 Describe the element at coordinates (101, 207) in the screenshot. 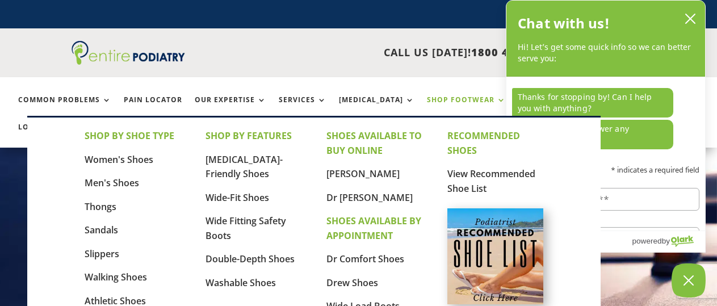

I see `a: Thongs` at that location.